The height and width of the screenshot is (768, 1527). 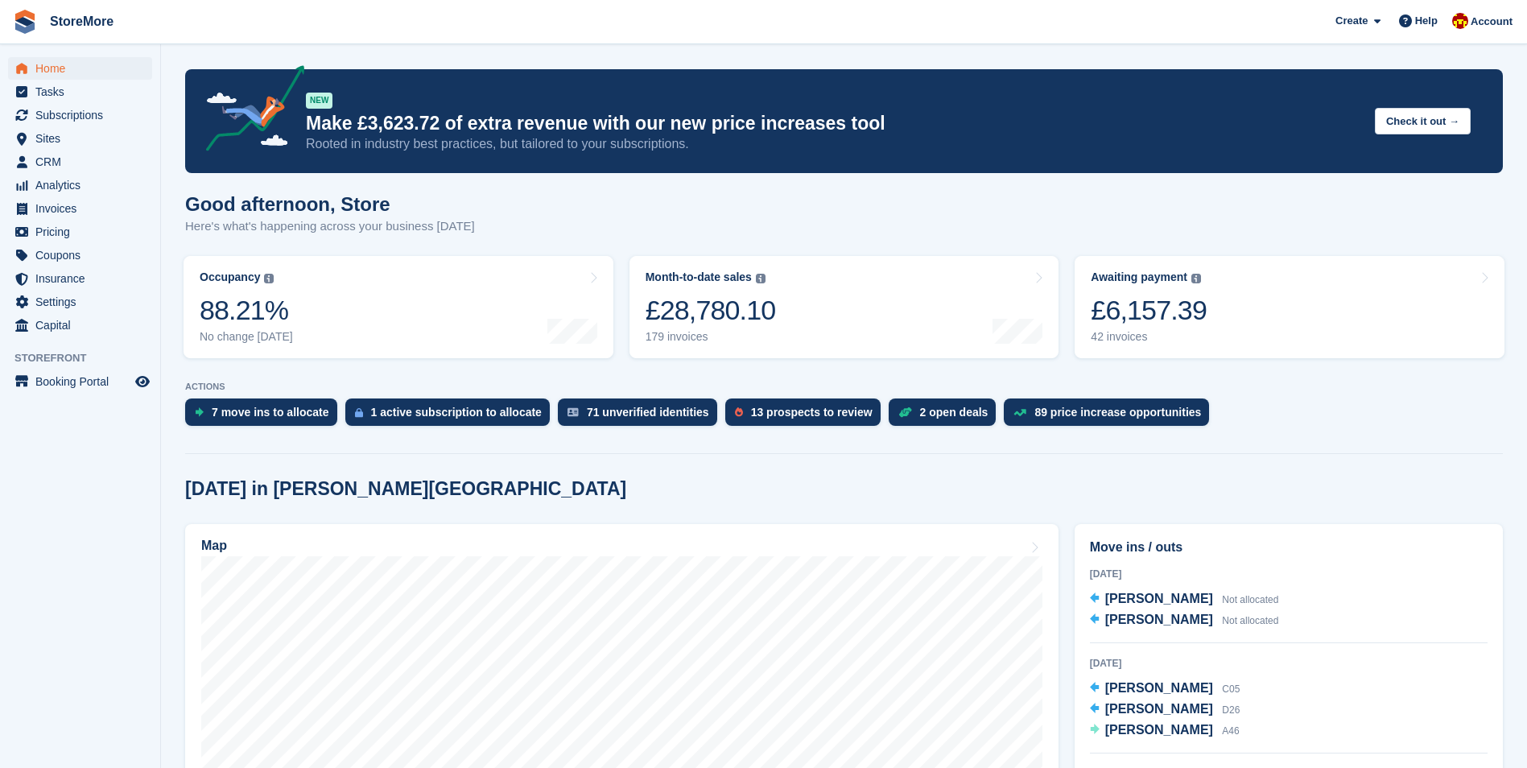 What do you see at coordinates (1289, 547) in the screenshot?
I see `h2: Move ins / outs` at bounding box center [1289, 547].